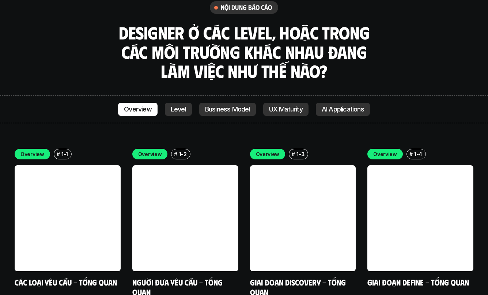 The height and width of the screenshot is (295, 488). What do you see at coordinates (183, 154) in the screenshot?
I see `p: 1-2` at bounding box center [183, 154].